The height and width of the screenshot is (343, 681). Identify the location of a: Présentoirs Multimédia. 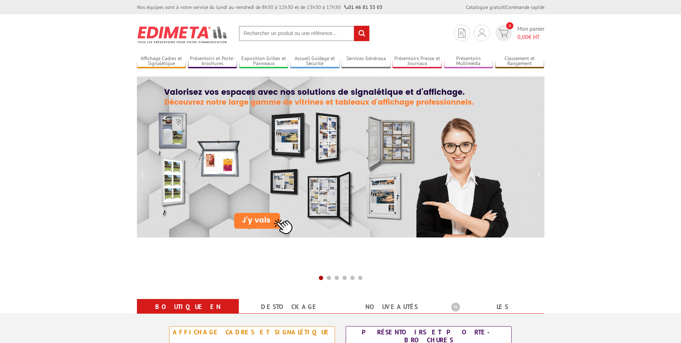
(468, 61).